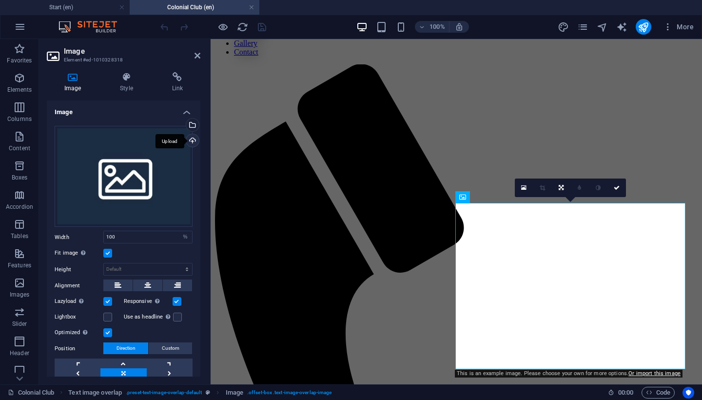 Image resolution: width=702 pixels, height=400 pixels. I want to click on p: Favorites, so click(19, 60).